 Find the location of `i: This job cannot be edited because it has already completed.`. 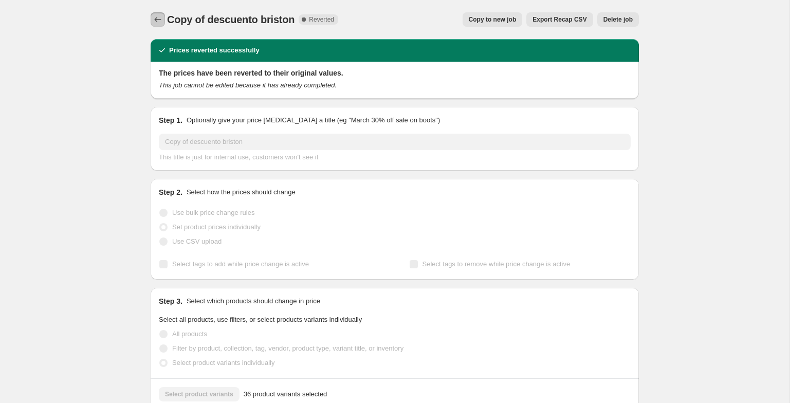

i: This job cannot be edited because it has already completed. is located at coordinates (248, 85).